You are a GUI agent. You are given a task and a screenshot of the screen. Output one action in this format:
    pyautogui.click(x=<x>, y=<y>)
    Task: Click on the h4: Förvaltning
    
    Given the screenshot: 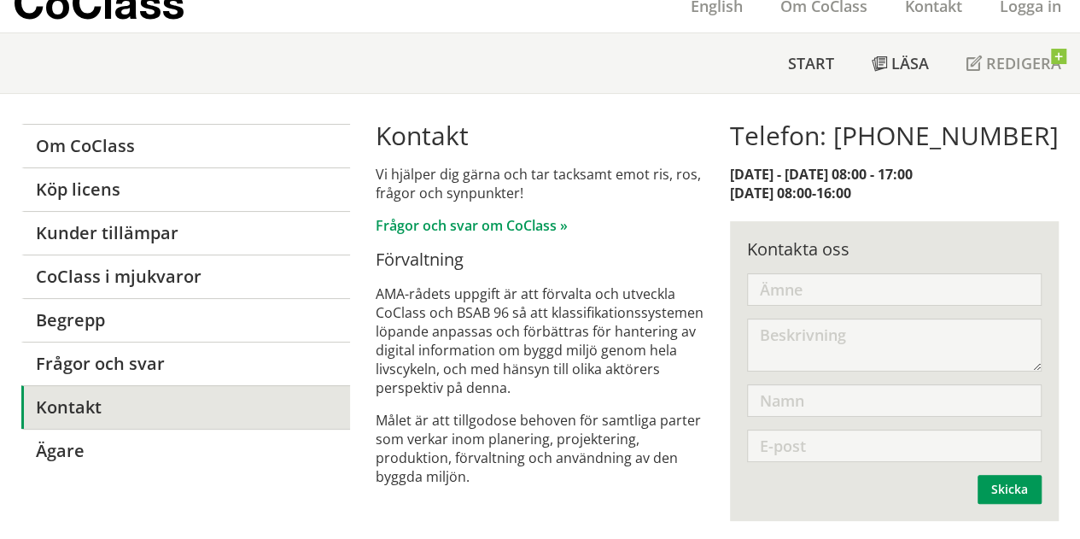 What is the action you would take?
    pyautogui.click(x=539, y=259)
    